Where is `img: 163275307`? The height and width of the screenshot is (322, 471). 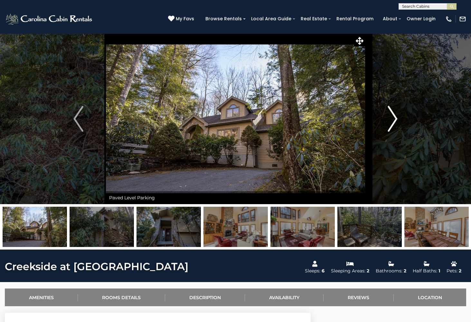 img: 163275307 is located at coordinates (437, 227).